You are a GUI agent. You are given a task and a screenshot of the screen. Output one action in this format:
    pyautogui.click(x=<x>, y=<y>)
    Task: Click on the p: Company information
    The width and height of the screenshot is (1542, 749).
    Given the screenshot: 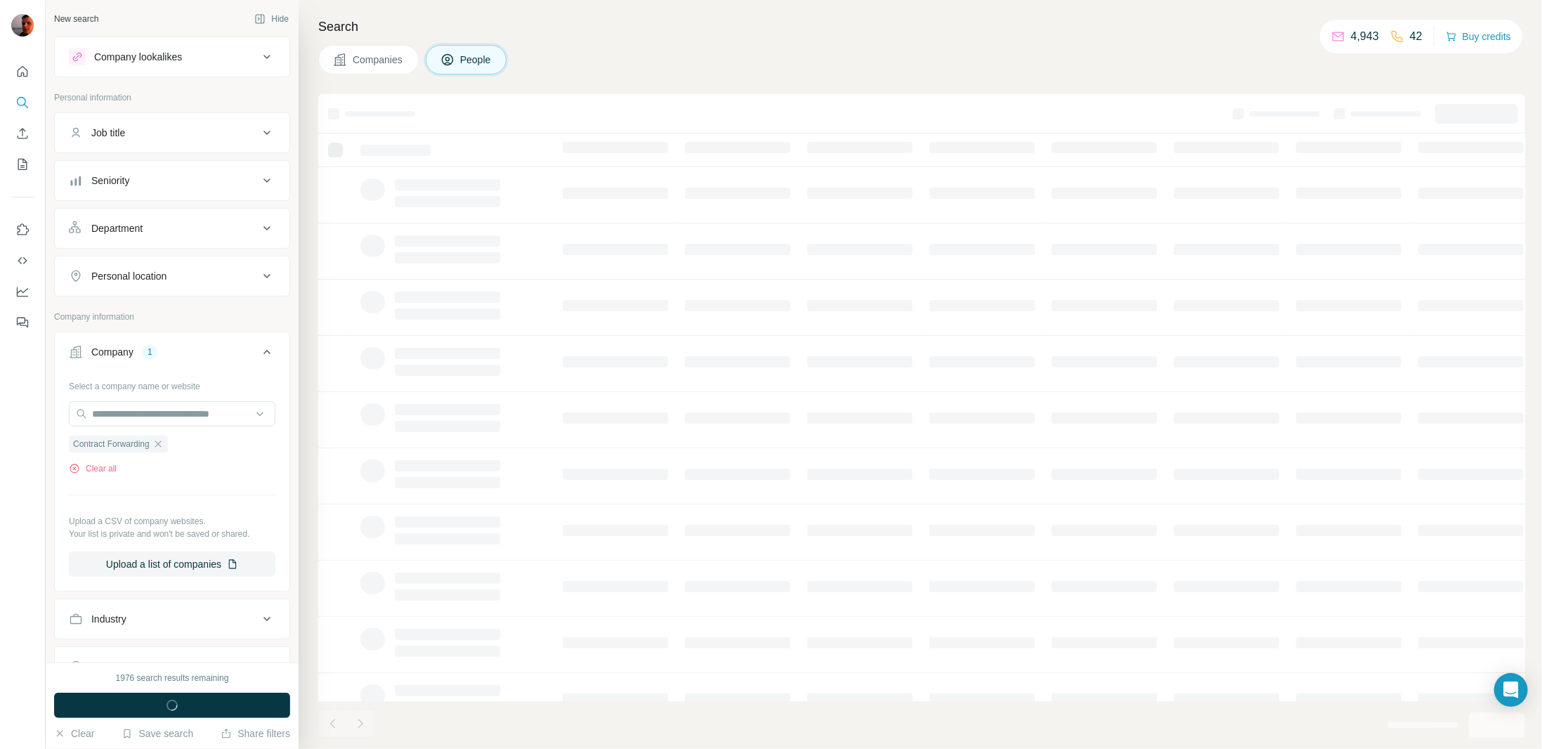 What is the action you would take?
    pyautogui.click(x=172, y=317)
    